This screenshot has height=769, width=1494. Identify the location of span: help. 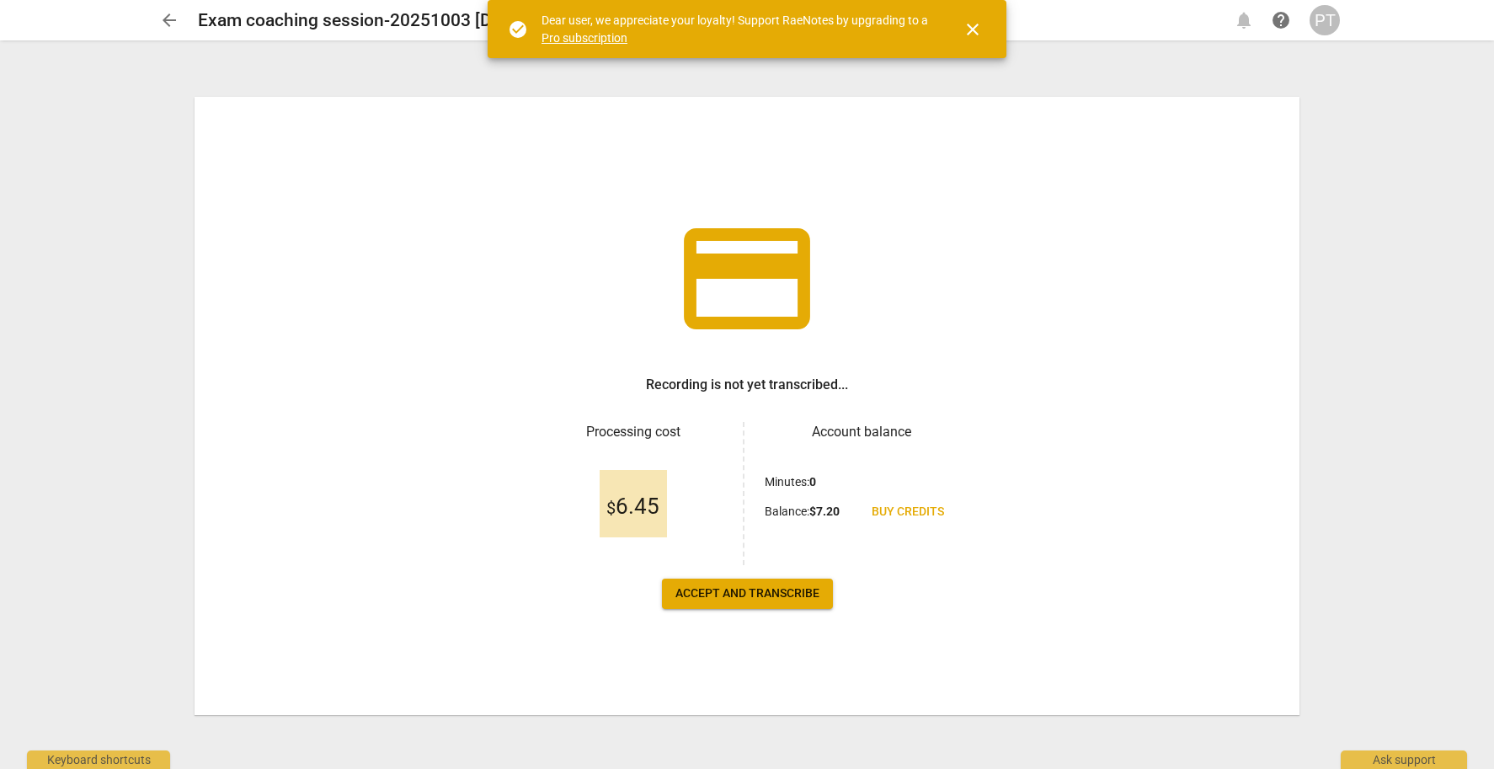
(1281, 20).